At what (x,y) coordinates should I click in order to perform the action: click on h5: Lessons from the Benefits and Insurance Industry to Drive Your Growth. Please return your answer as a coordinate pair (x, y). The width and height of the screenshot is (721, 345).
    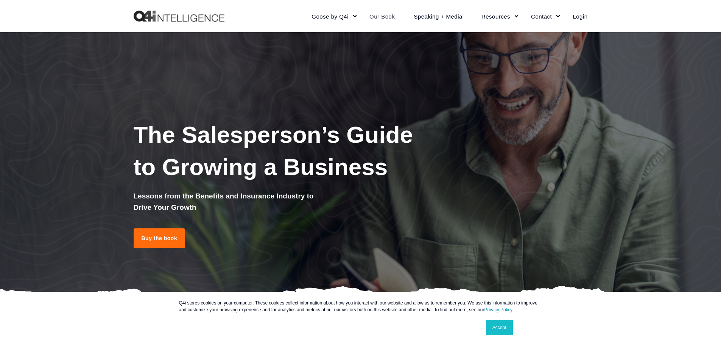
    Looking at the image, I should click on (228, 202).